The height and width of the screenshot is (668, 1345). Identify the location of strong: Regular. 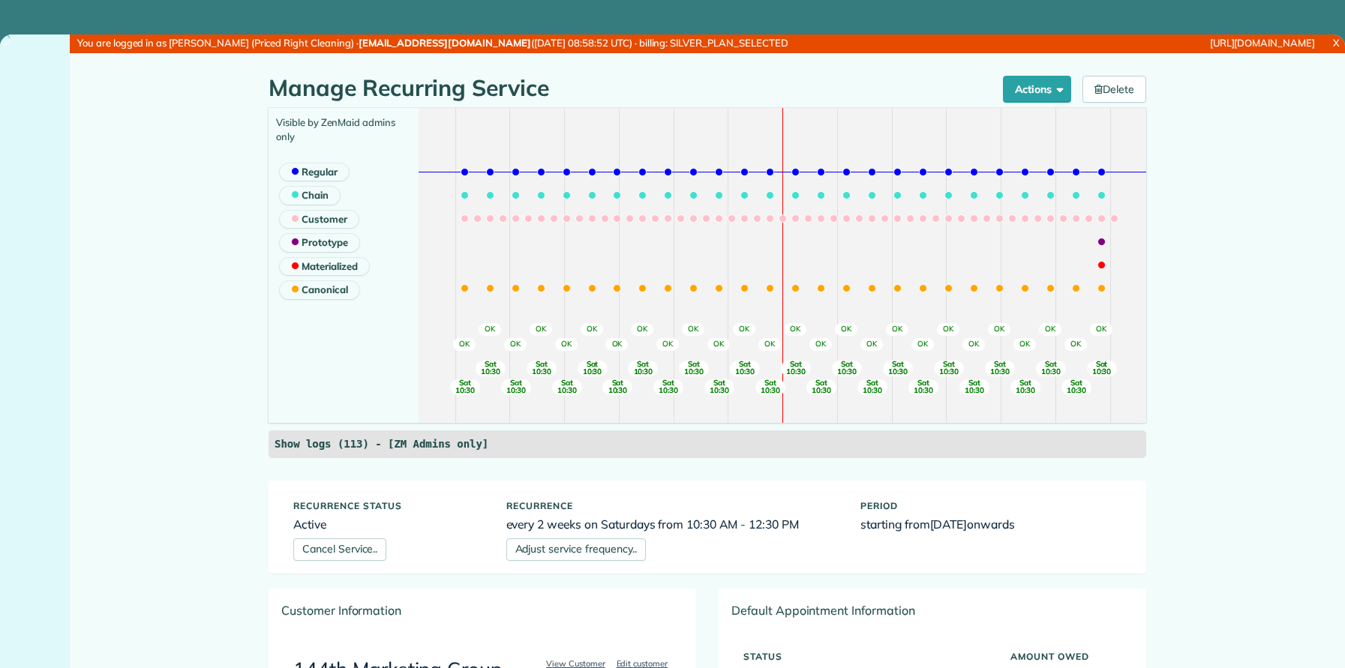
(320, 172).